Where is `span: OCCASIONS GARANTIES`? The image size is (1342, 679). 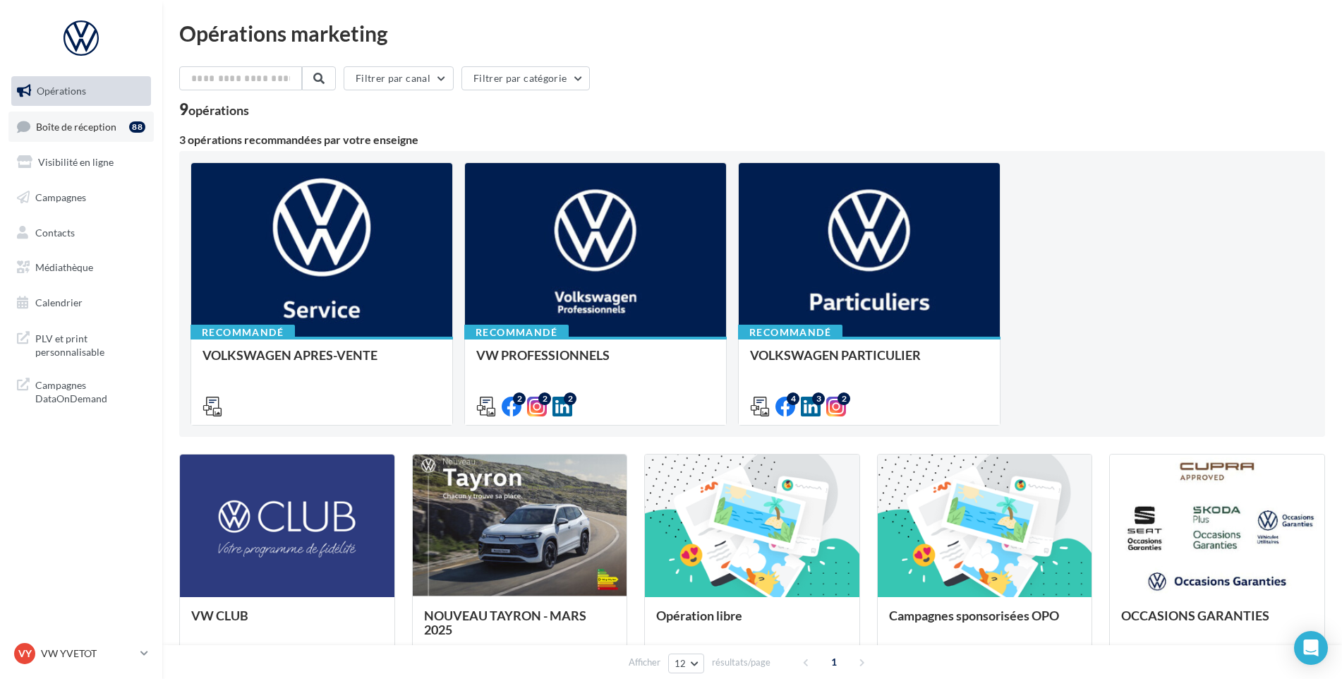 span: OCCASIONS GARANTIES is located at coordinates (1196, 615).